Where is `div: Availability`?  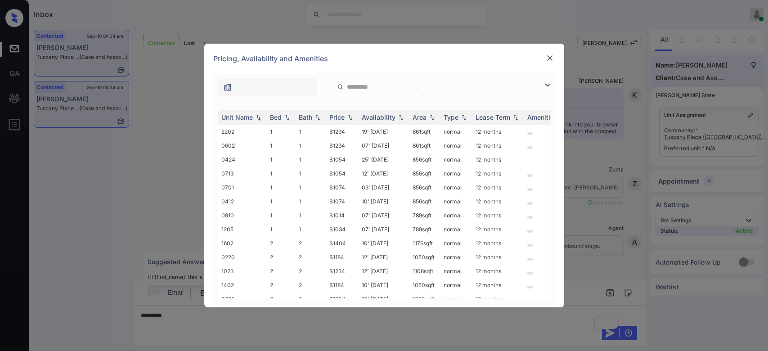 div: Availability is located at coordinates (378, 117).